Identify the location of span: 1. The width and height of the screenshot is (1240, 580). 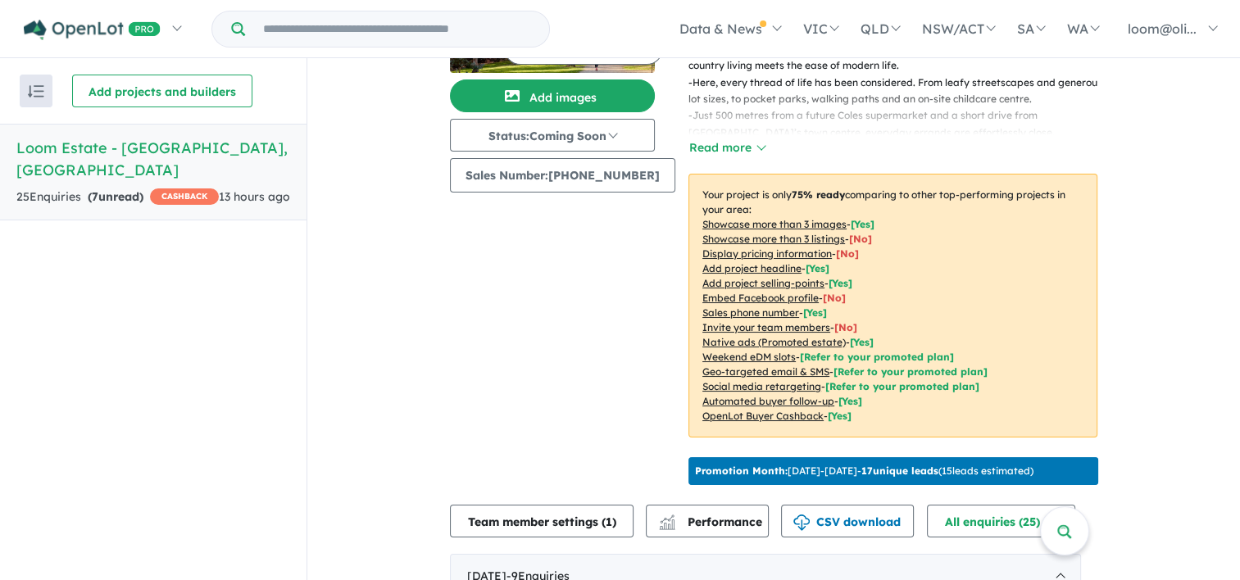
(609, 522).